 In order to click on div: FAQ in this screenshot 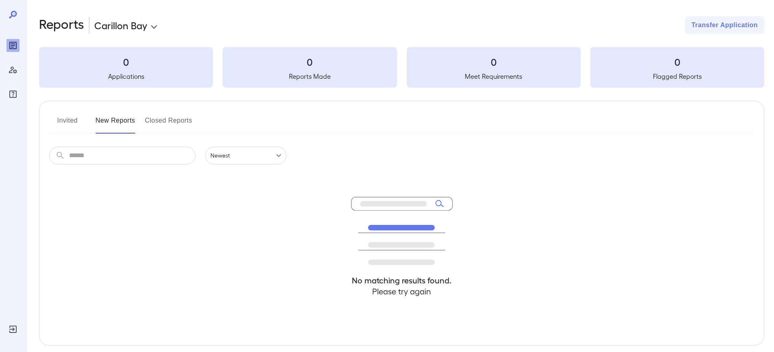, I will do `click(13, 94)`.